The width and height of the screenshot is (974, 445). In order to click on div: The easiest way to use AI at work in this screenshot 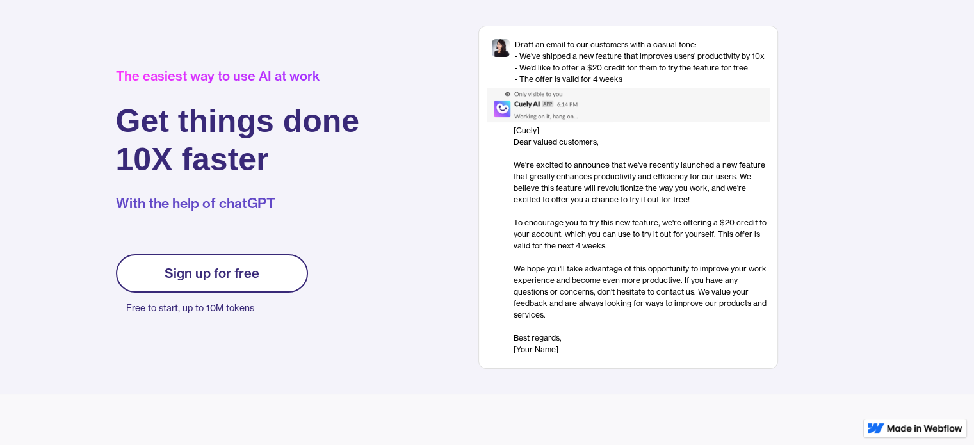, I will do `click(238, 76)`.